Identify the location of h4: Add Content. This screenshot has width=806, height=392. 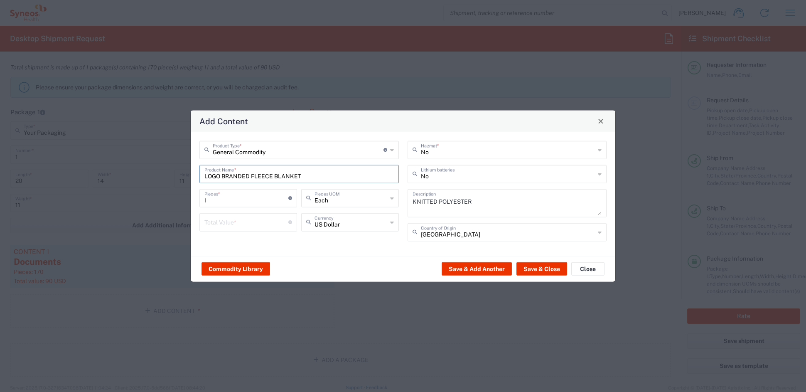
(224, 121).